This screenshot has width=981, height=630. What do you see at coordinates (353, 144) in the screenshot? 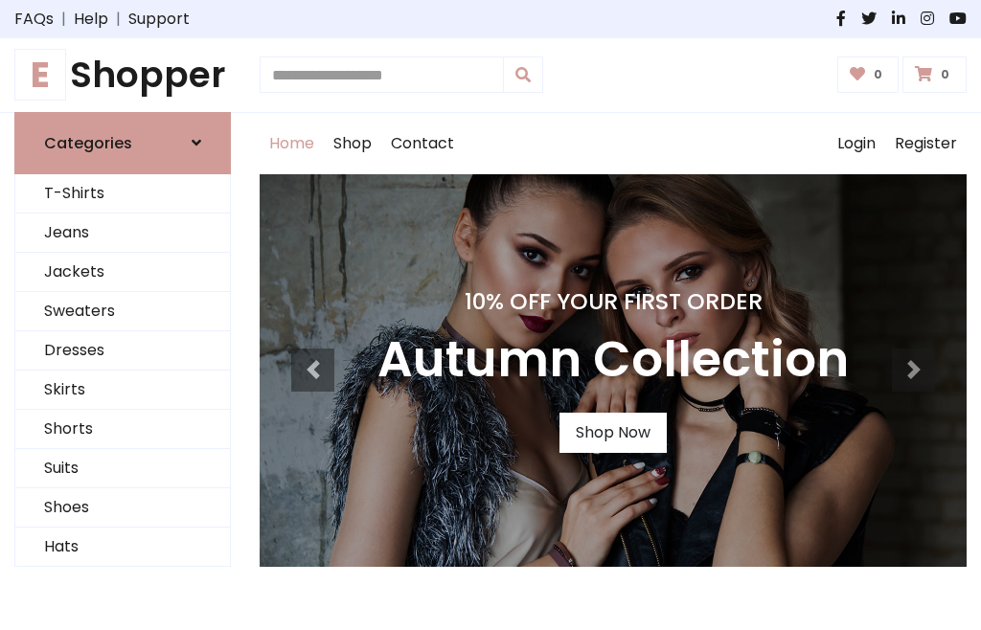
I see `a: Shop` at bounding box center [353, 144].